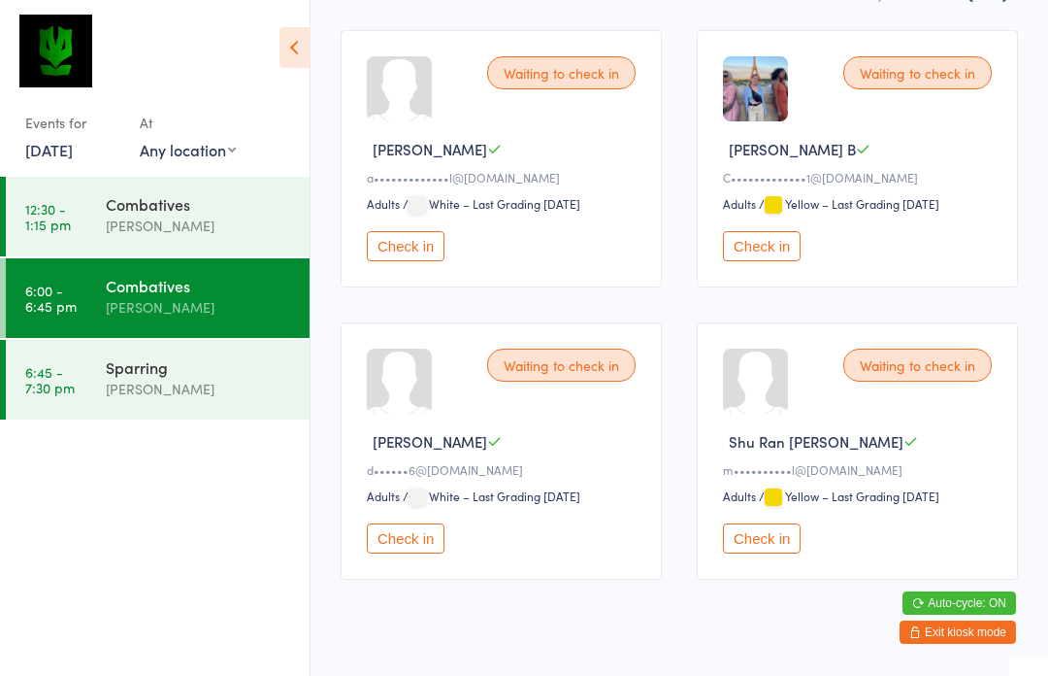 This screenshot has height=676, width=1048. Describe the element at coordinates (55, 50) in the screenshot. I see `img: Krav Maga Defence Institute` at that location.